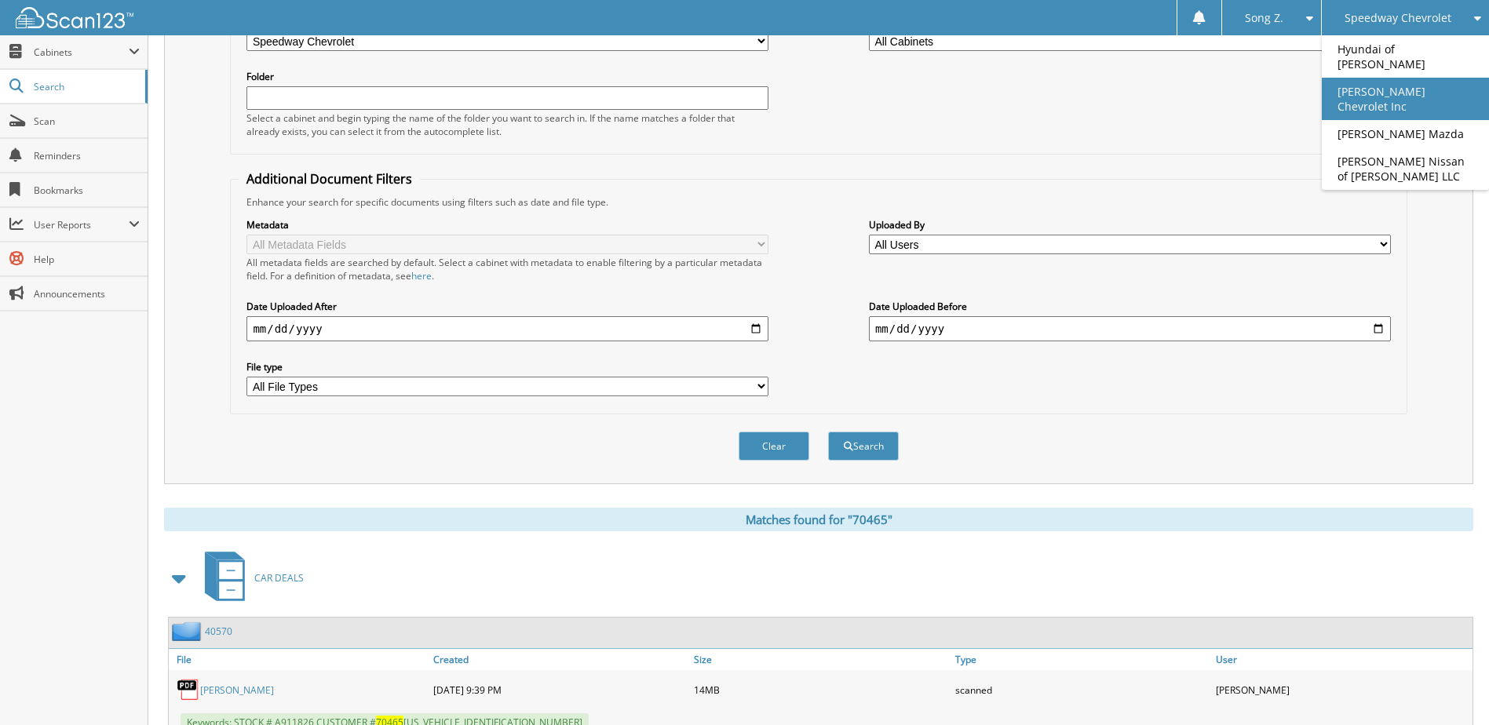 The width and height of the screenshot is (1489, 725). I want to click on div: Select a cabinet and begin typing the name of the folder you want to search in. If the name match..., so click(507, 125).